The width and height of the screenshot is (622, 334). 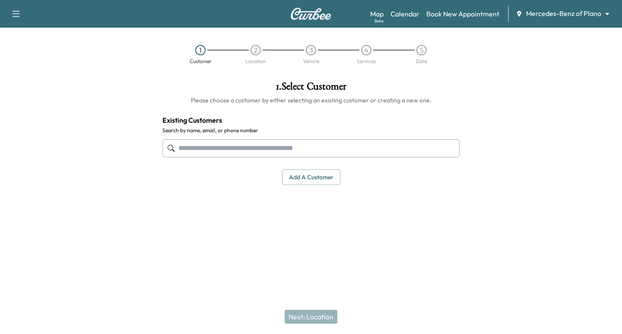 What do you see at coordinates (200, 61) in the screenshot?
I see `div: Customer` at bounding box center [200, 61].